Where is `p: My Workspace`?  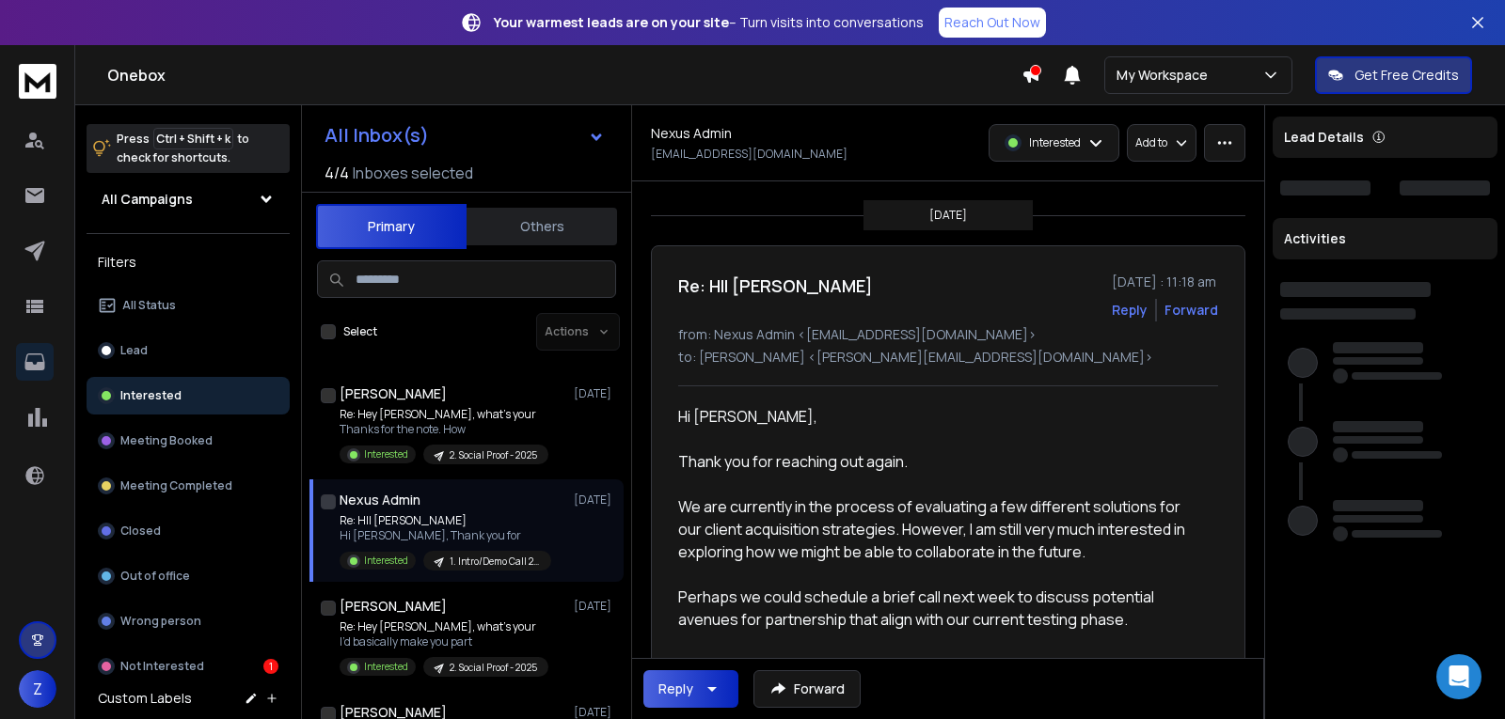
p: My Workspace is located at coordinates (1165, 75).